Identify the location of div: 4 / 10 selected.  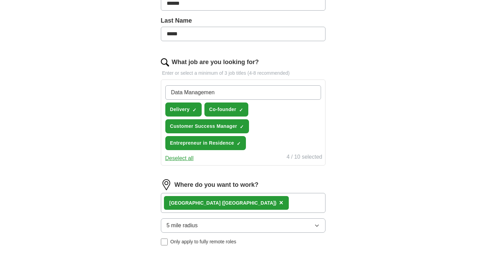
(305, 158).